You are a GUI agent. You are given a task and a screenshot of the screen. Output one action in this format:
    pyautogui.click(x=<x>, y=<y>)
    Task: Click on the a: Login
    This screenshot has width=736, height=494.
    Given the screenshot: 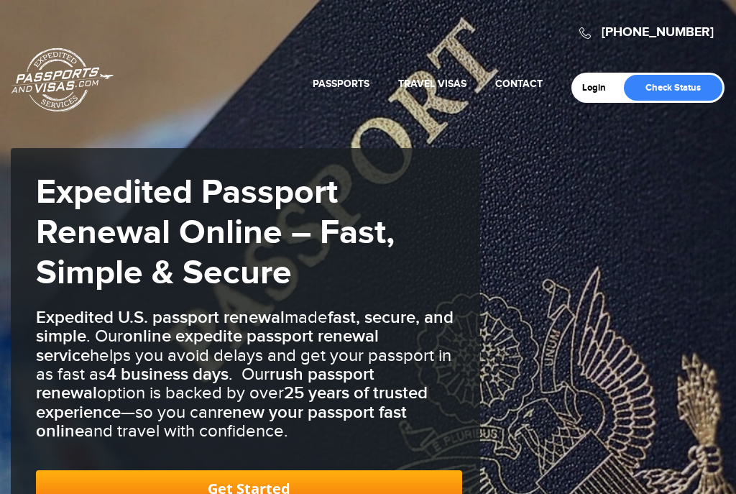 What is the action you would take?
    pyautogui.click(x=599, y=88)
    